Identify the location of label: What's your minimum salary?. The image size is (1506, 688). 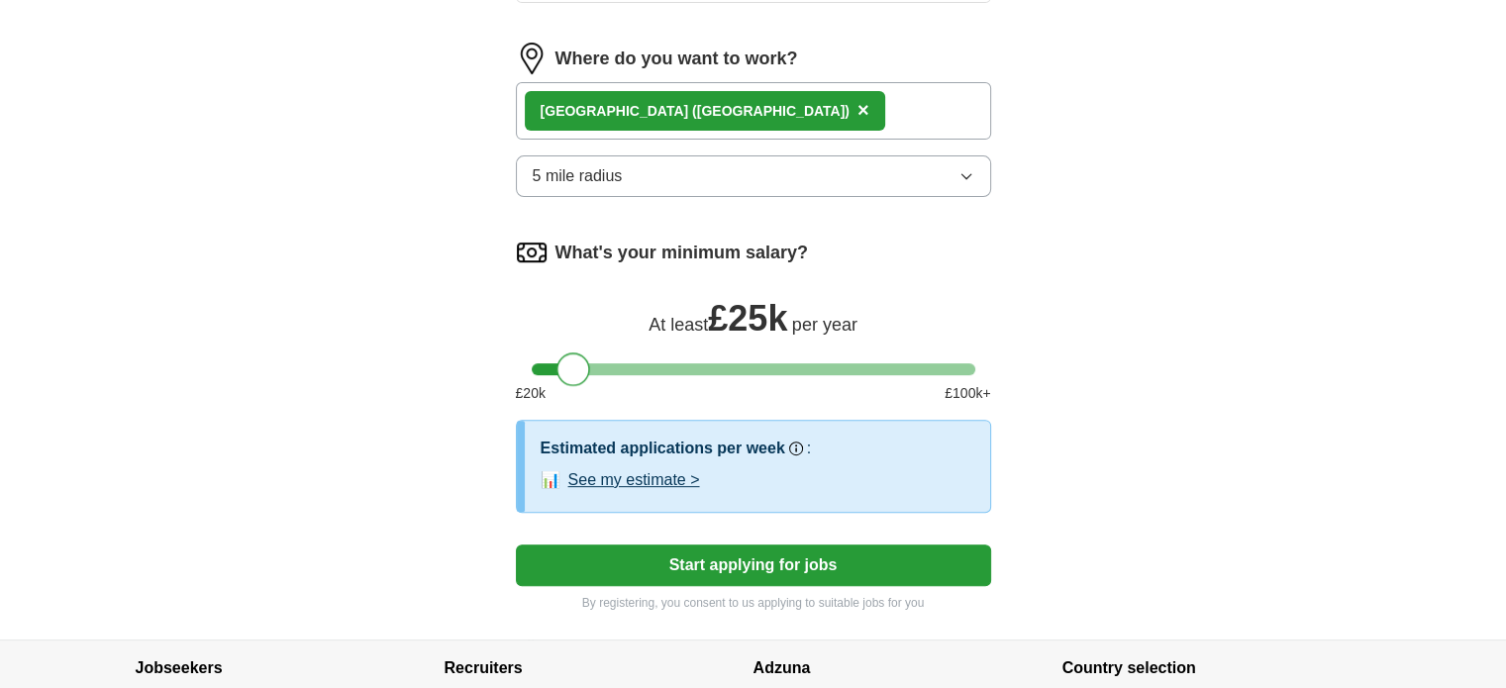
(681, 253).